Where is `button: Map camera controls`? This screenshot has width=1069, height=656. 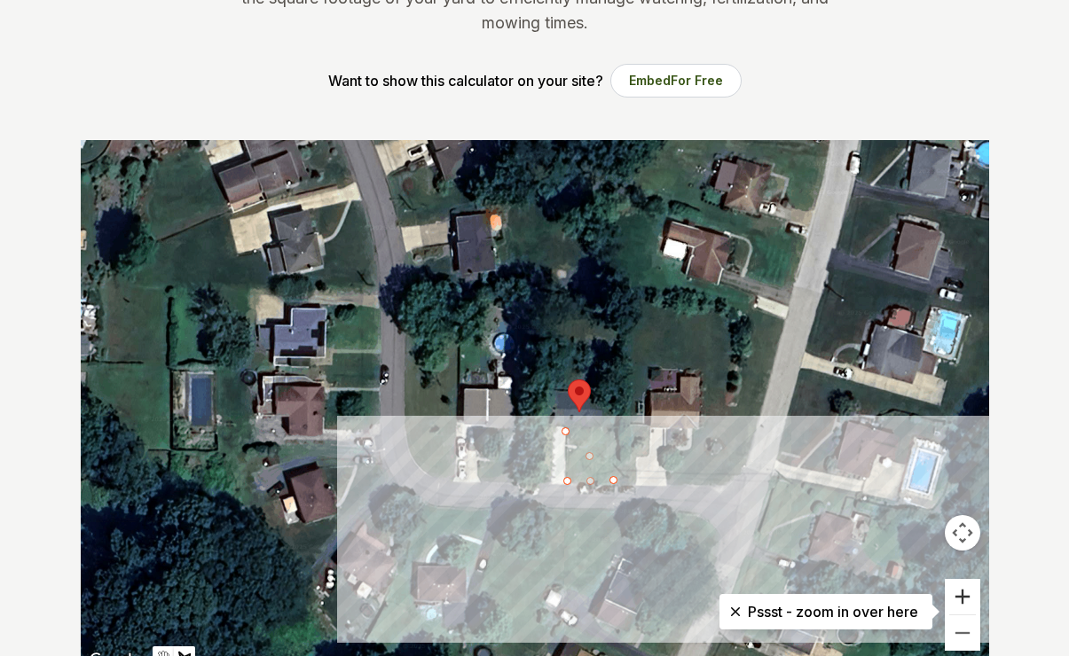
button: Map camera controls is located at coordinates (962, 533).